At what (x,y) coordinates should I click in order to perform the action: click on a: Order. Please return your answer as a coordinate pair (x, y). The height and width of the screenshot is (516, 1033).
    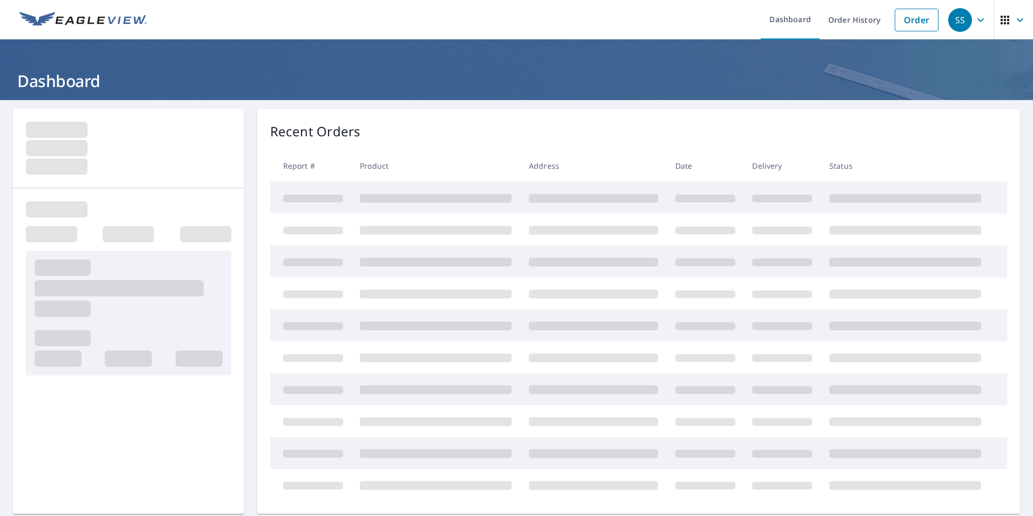
    Looking at the image, I should click on (917, 20).